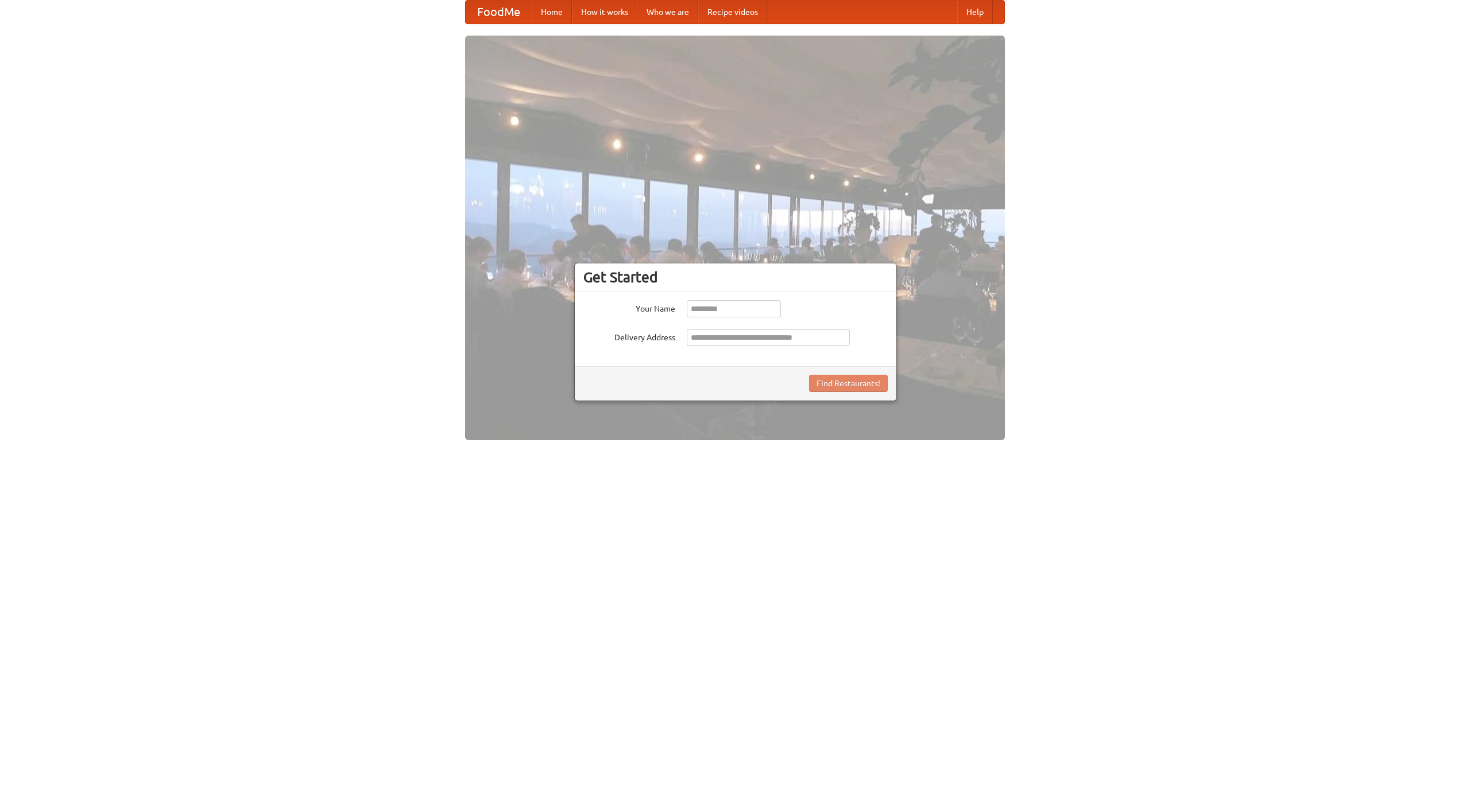  What do you see at coordinates (975, 12) in the screenshot?
I see `a: Help` at bounding box center [975, 12].